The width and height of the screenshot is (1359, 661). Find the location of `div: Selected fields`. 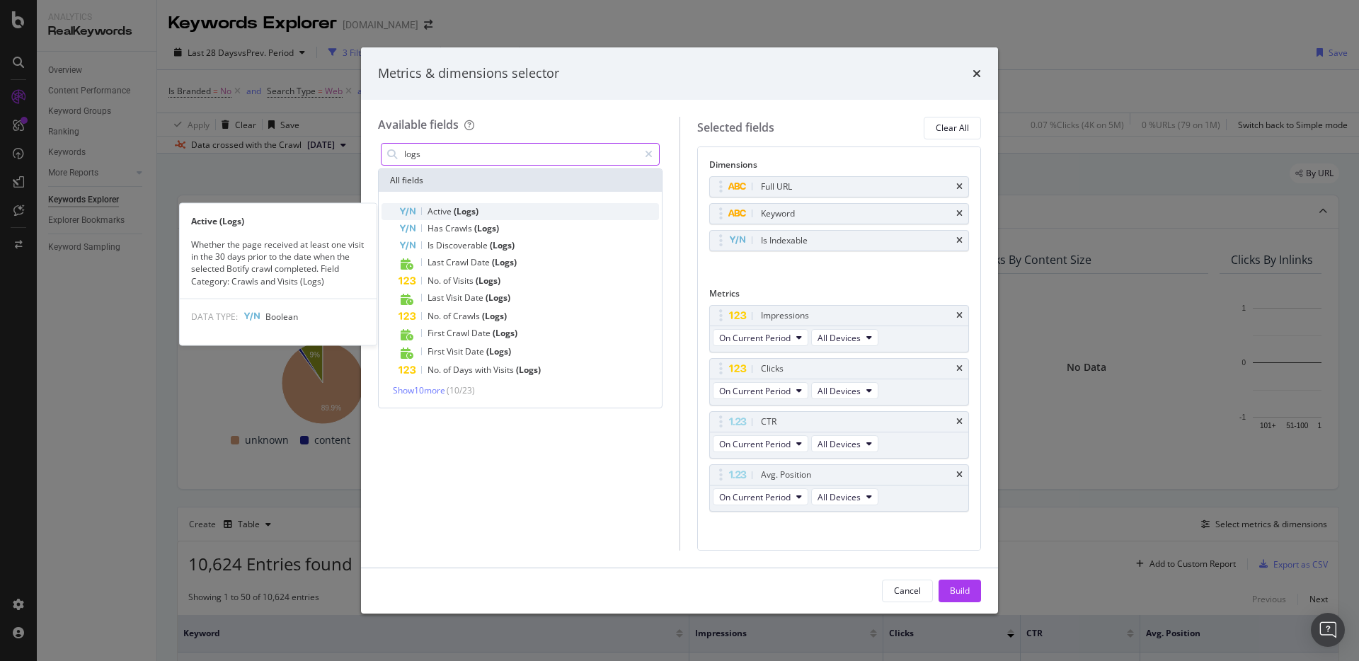

div: Selected fields is located at coordinates (735, 127).